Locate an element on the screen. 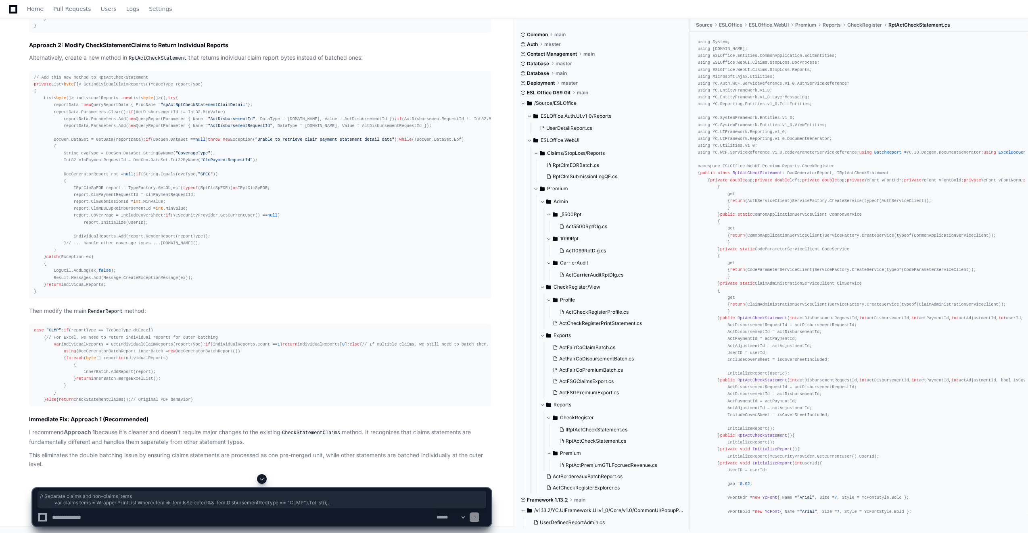 The height and width of the screenshot is (533, 1028). button: 1099Rpt is located at coordinates (615, 239).